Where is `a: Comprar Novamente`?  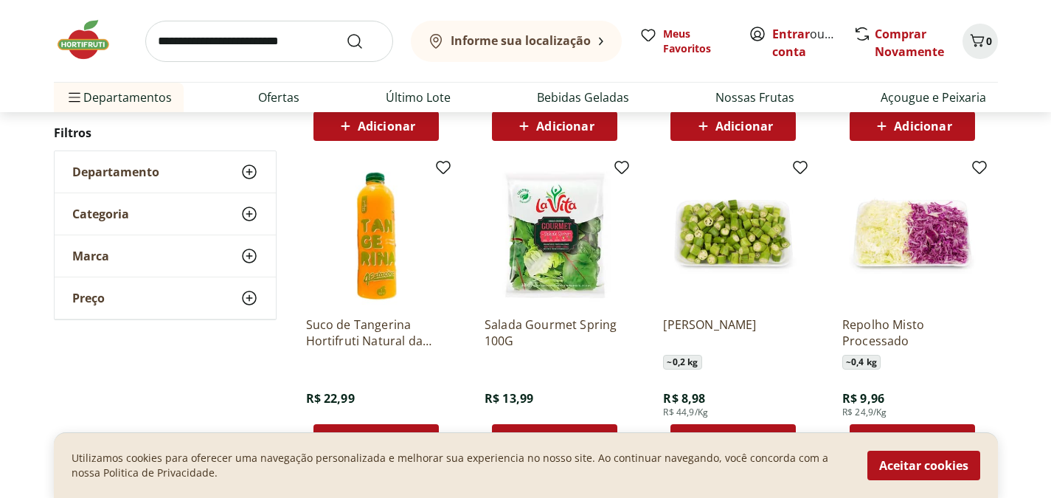
a: Comprar Novamente is located at coordinates (910, 43).